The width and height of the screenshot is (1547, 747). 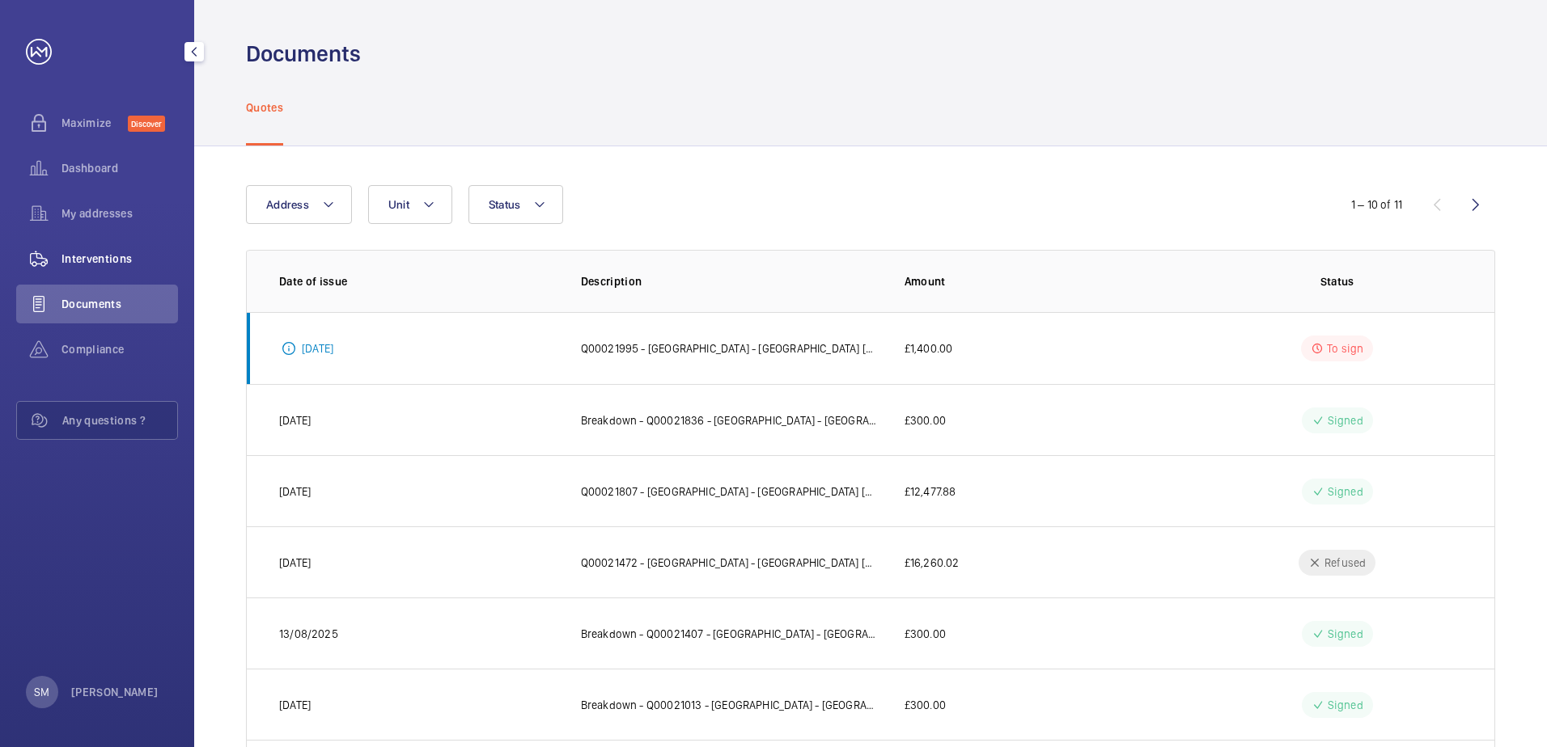 I want to click on p: Amount, so click(x=1045, y=281).